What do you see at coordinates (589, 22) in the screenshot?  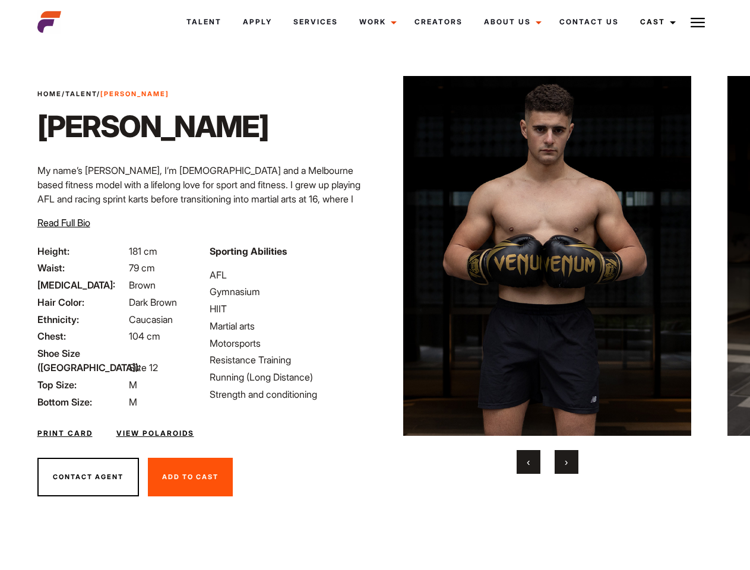 I see `a: Contact Us` at bounding box center [589, 22].